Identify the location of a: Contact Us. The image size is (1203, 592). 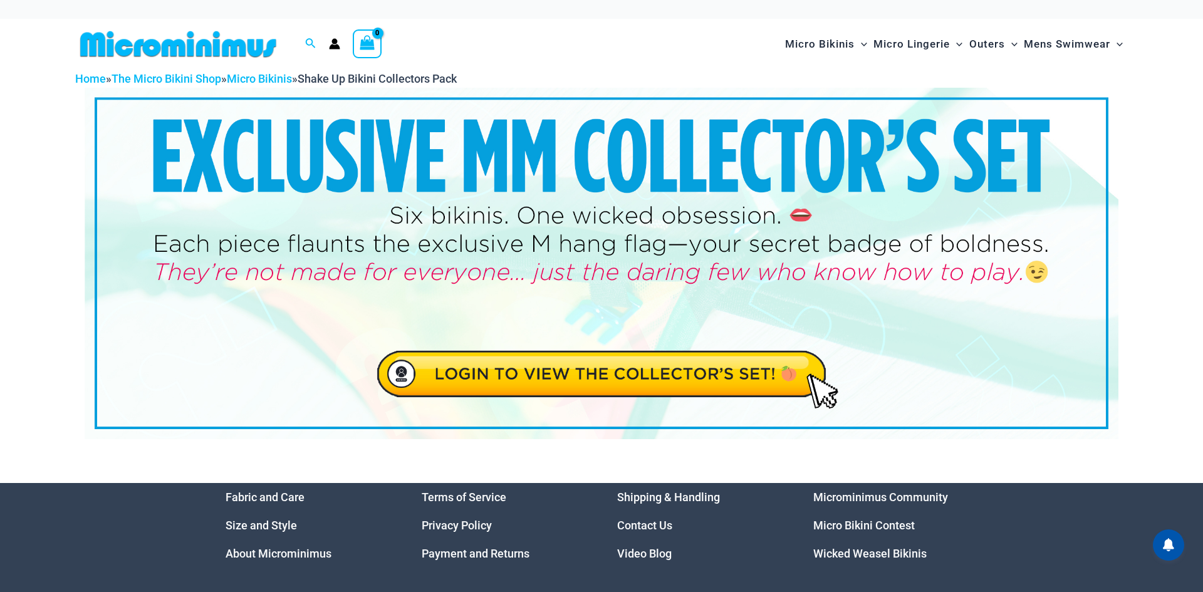
(645, 525).